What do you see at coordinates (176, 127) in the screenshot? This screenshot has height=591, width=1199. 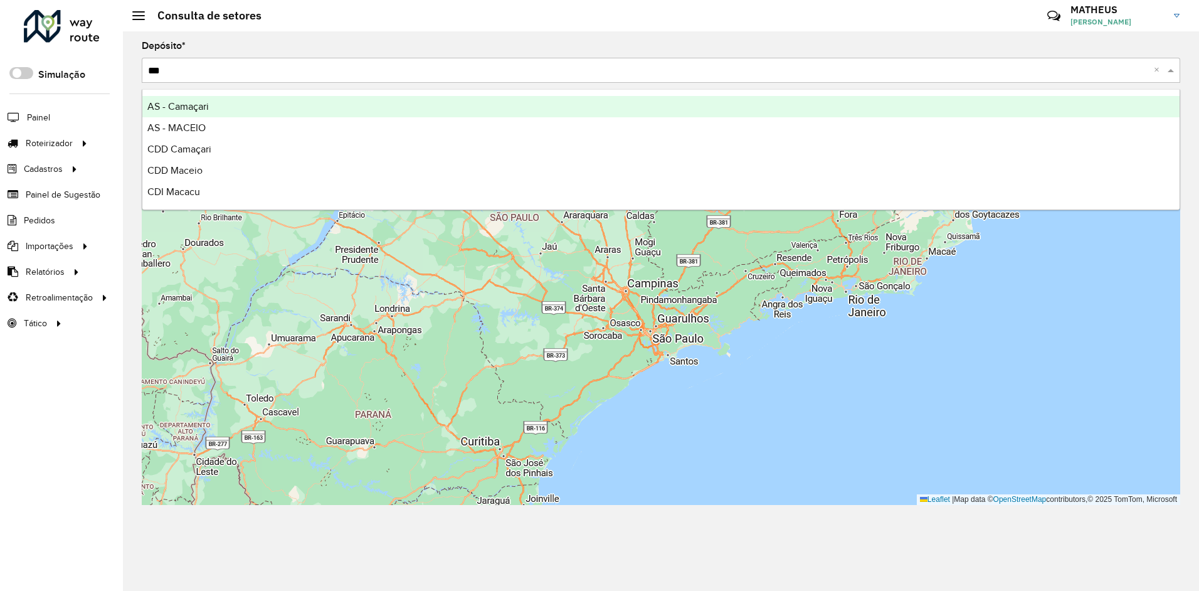 I see `span: AS - MACEIO` at bounding box center [176, 127].